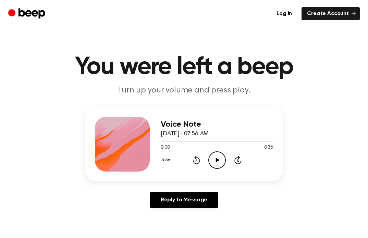 The image size is (368, 238). Describe the element at coordinates (184, 200) in the screenshot. I see `a: Reply to Message` at that location.